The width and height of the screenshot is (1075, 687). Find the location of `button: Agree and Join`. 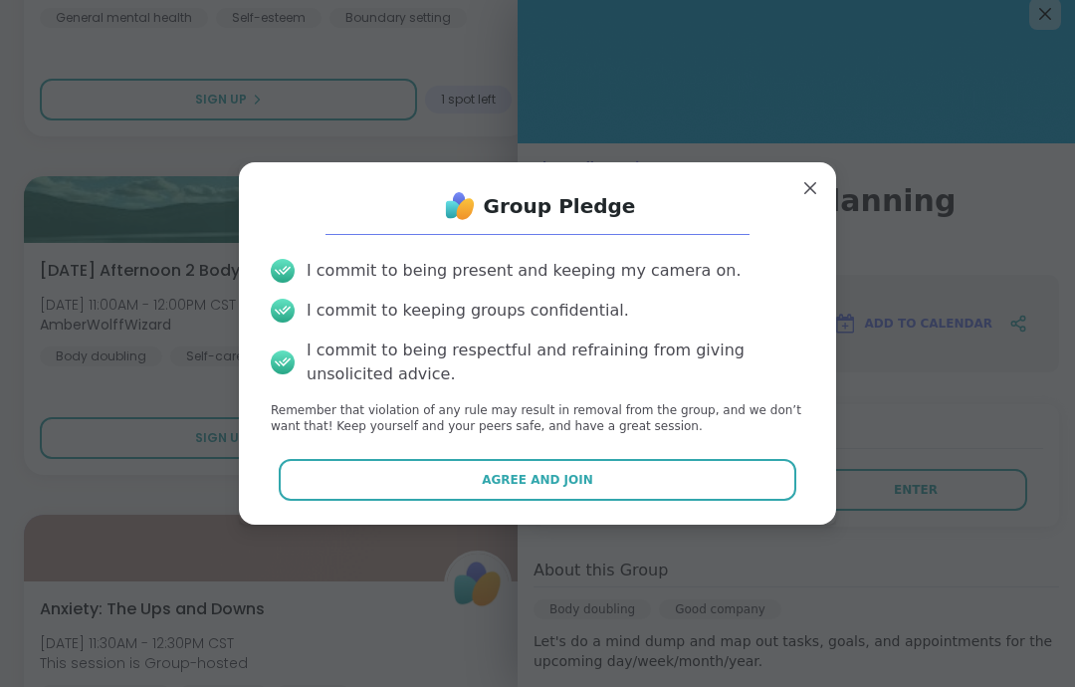

button: Agree and Join is located at coordinates (537, 480).